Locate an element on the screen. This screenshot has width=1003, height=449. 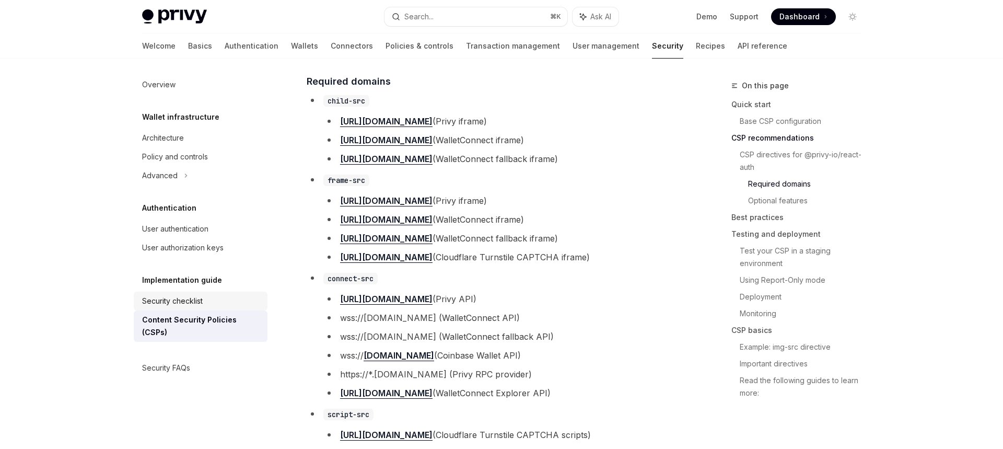
a: Policies & controls is located at coordinates (420, 46).